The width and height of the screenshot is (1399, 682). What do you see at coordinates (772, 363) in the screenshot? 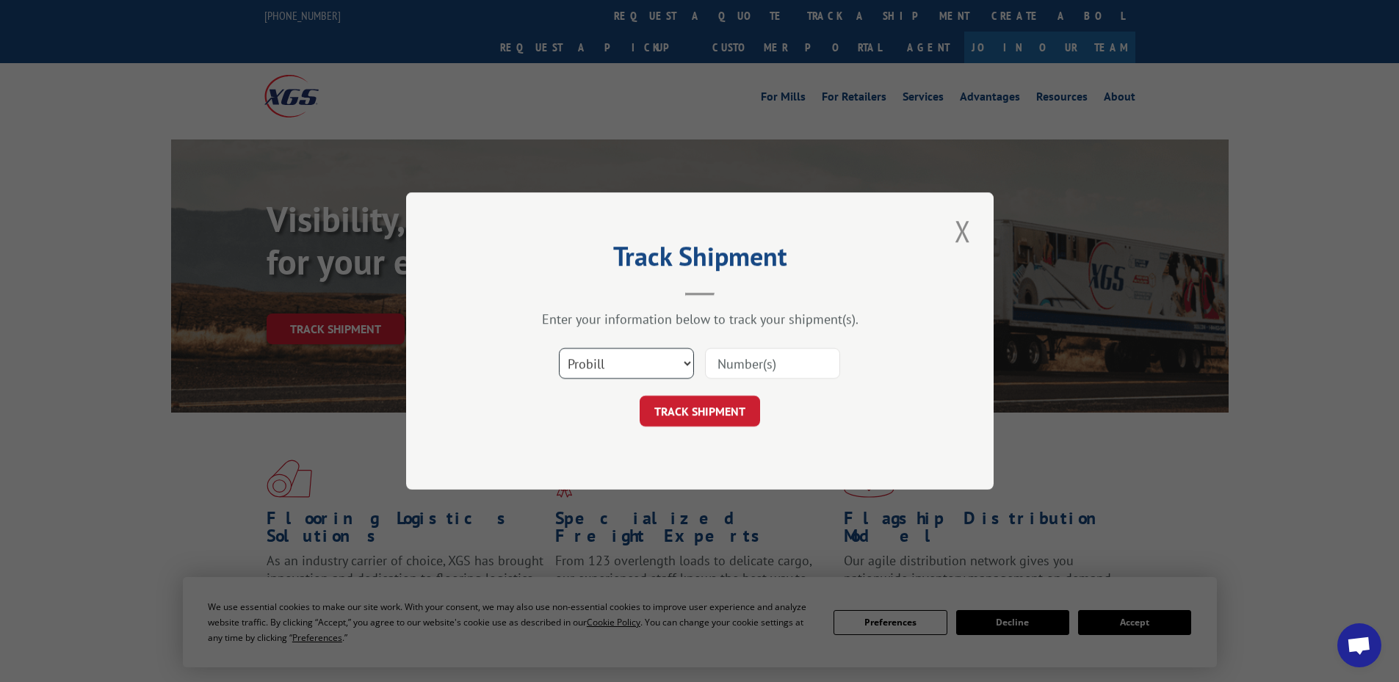
I see `input: Number(s)` at bounding box center [772, 363].